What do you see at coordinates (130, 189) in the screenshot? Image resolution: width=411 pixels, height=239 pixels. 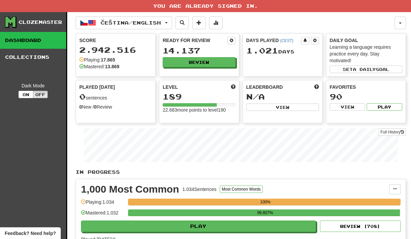 I see `div: 1,000 Most Common` at bounding box center [130, 189].